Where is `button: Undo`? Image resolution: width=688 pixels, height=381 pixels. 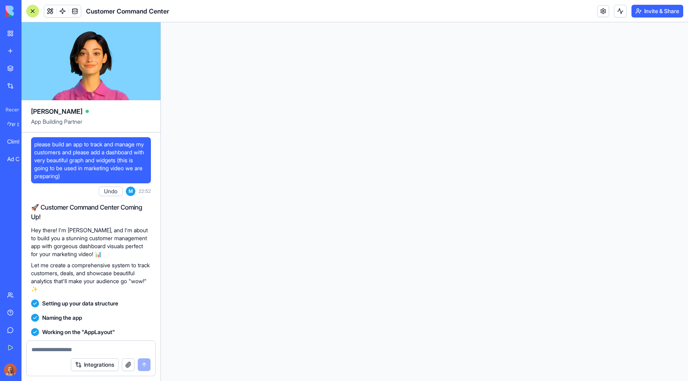
button: Undo is located at coordinates (111, 191).